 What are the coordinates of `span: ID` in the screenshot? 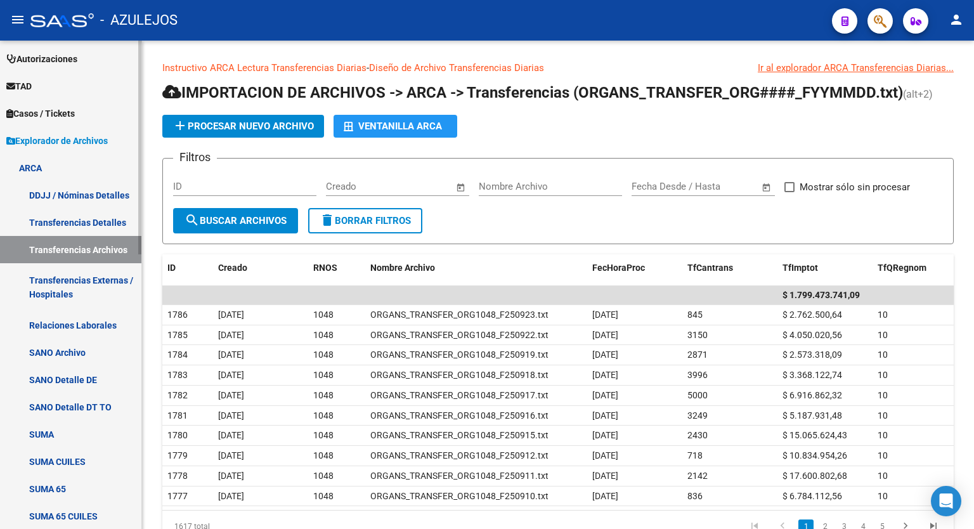 It's located at (171, 267).